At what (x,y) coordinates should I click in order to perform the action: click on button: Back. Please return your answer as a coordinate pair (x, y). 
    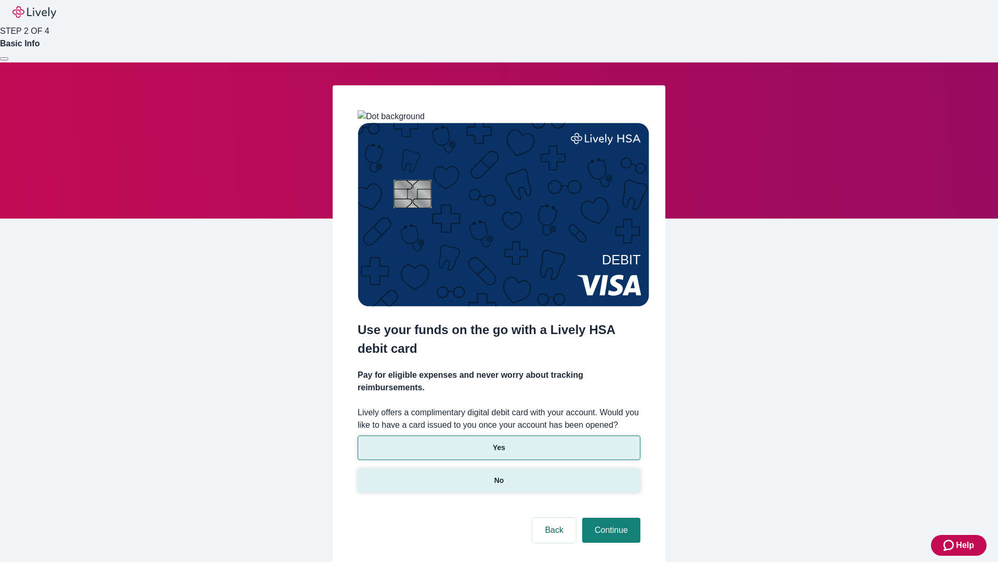
    Looking at the image, I should click on (554, 530).